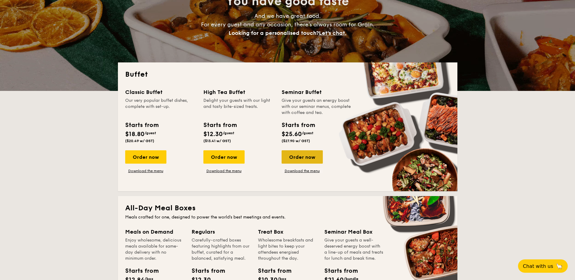 The width and height of the screenshot is (575, 280). I want to click on div: Give your guests an energy boost with our seminar menus, complete with coffee and tea., so click(317, 107).